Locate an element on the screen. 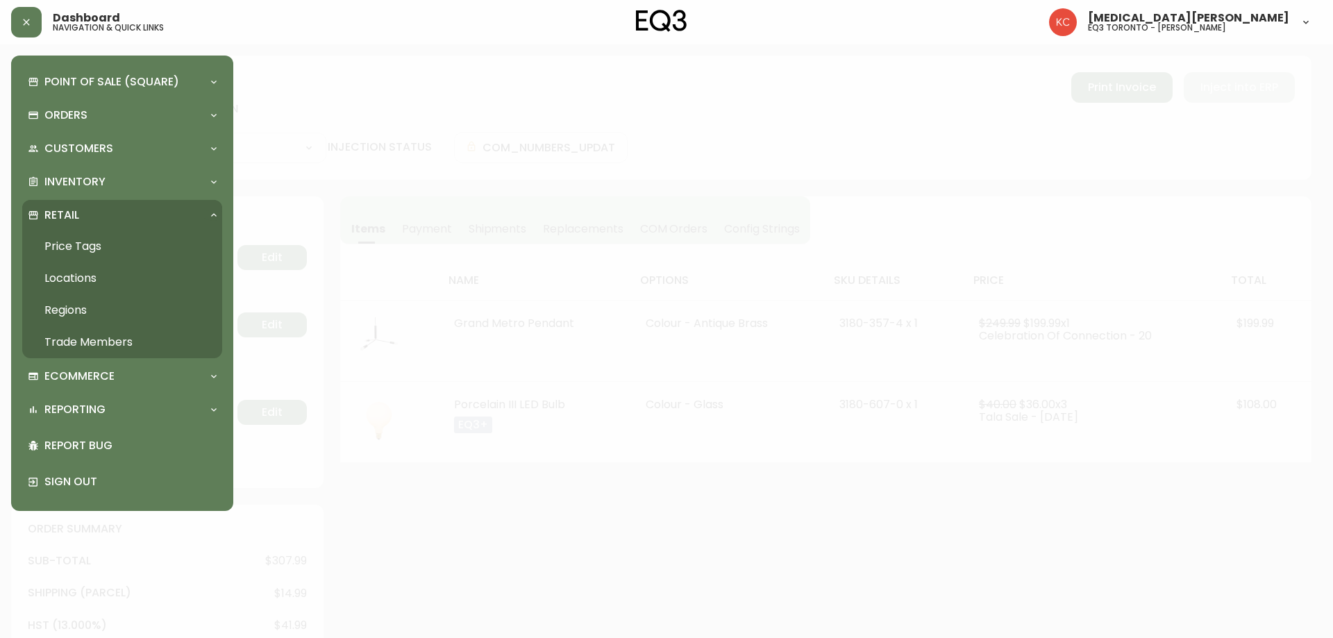 The width and height of the screenshot is (1333, 638). img: logo is located at coordinates (662, 21).